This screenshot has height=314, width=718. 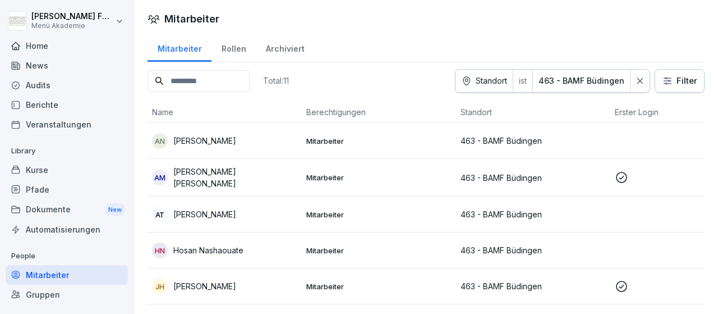 I want to click on div: Pfade, so click(x=67, y=189).